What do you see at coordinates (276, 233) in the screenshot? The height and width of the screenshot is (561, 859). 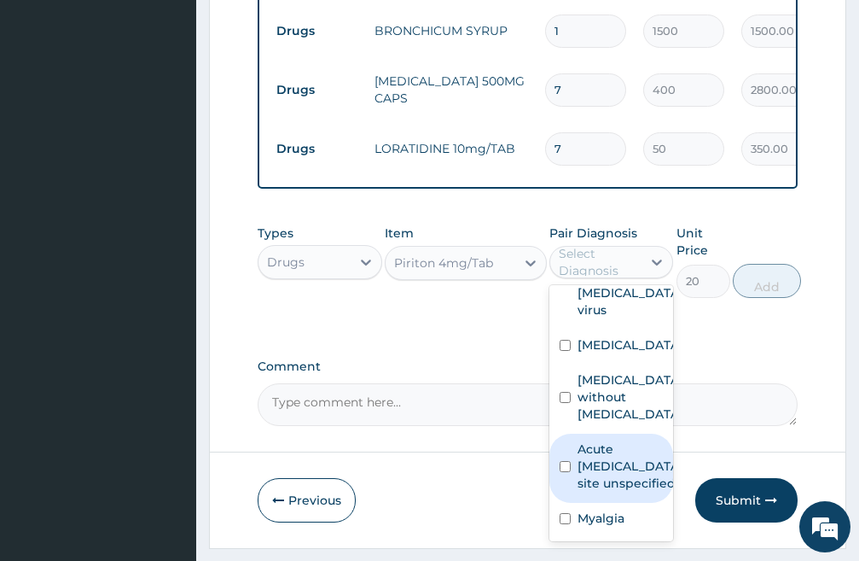 I see `label: Types` at bounding box center [276, 233].